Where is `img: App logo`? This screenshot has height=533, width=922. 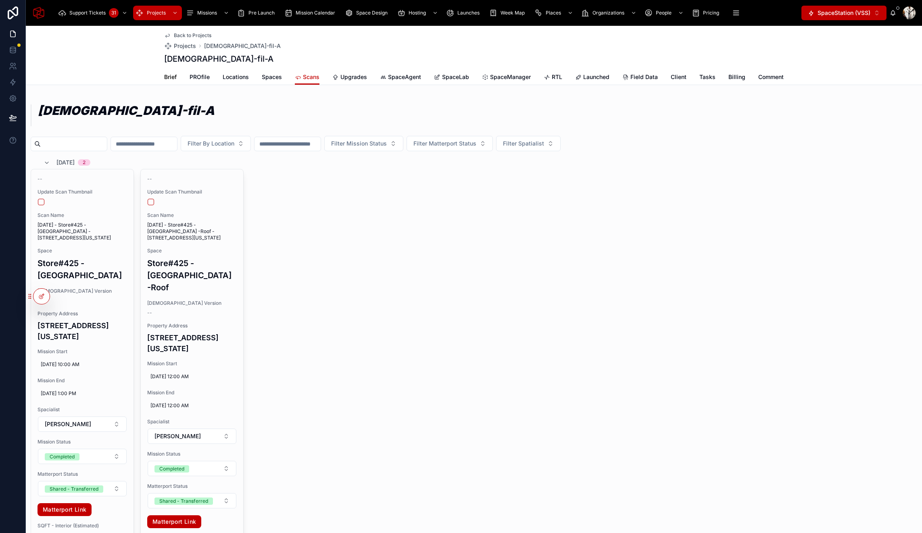
img: App logo is located at coordinates (39, 13).